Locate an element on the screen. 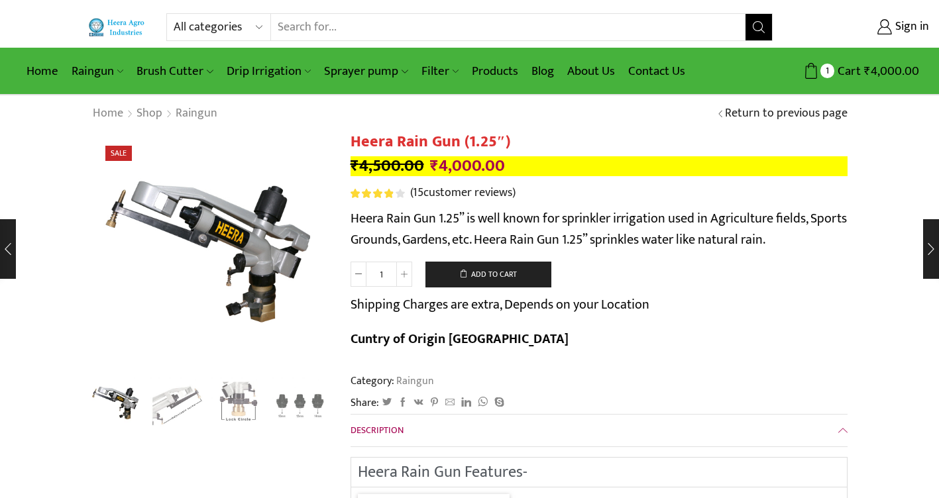 The height and width of the screenshot is (498, 939). a: Description is located at coordinates (599, 431).